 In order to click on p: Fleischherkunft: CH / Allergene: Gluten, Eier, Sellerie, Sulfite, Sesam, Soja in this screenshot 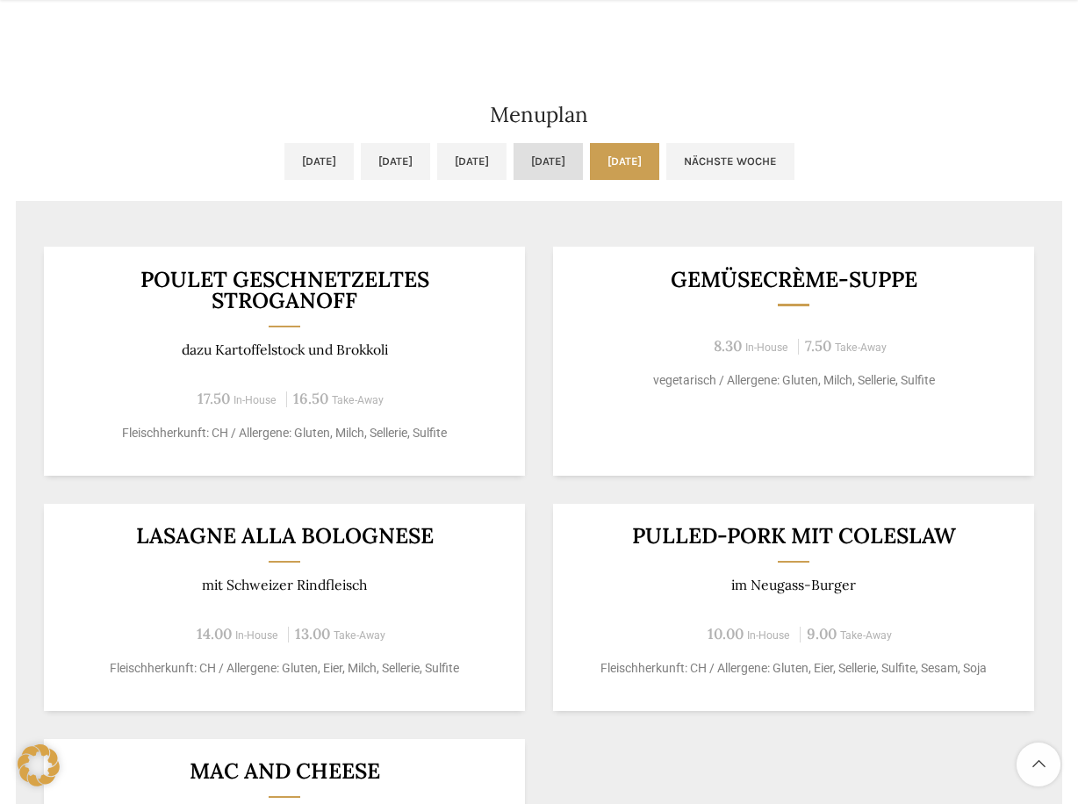, I will do `click(794, 668)`.